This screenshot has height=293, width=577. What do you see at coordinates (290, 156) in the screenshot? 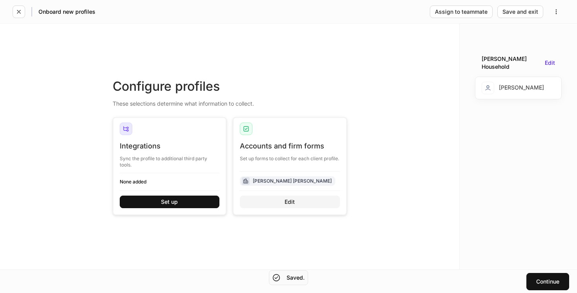
I see `div: Set up forms to collect for each client profile.` at bounding box center [290, 156].